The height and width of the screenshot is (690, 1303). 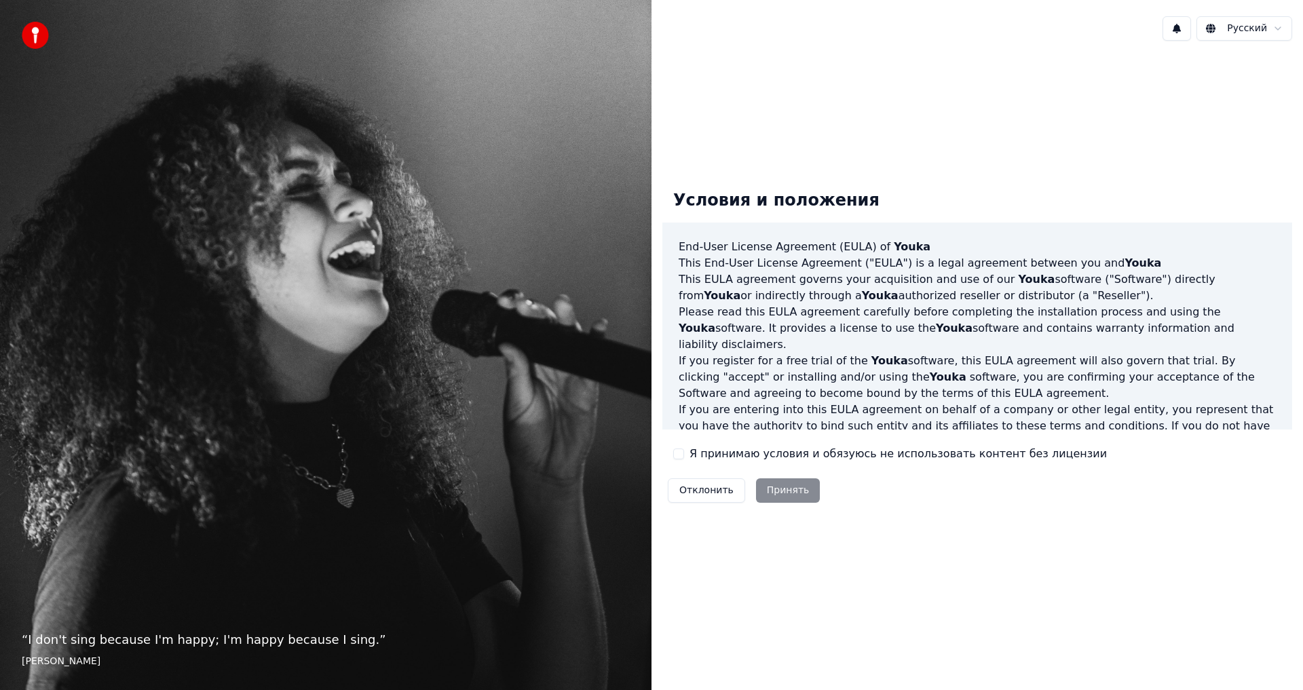 What do you see at coordinates (326, 640) in the screenshot?
I see `p: “ I don't sing because I'm happy; I'm happy because I sing. ”` at bounding box center [326, 640].